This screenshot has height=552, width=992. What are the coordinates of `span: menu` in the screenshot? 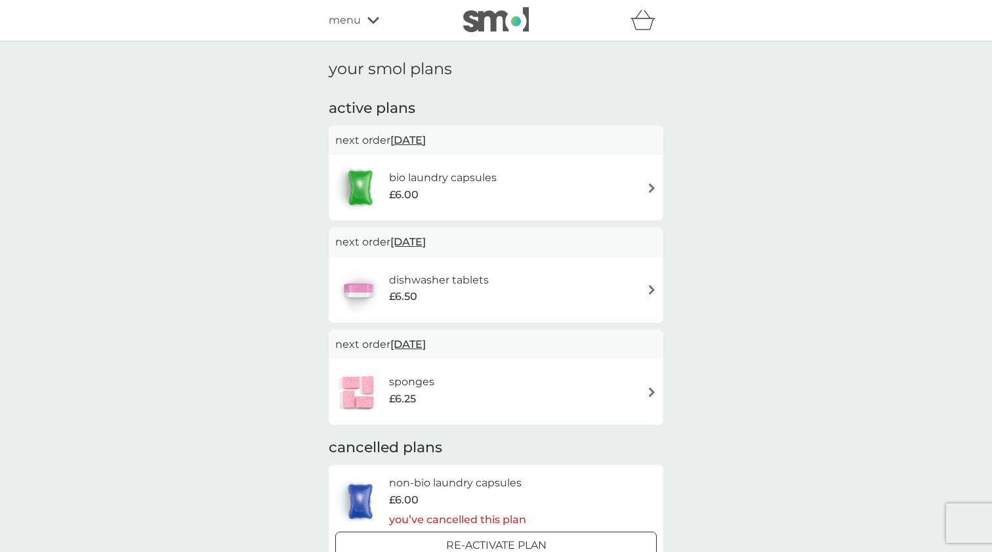 It's located at (344, 20).